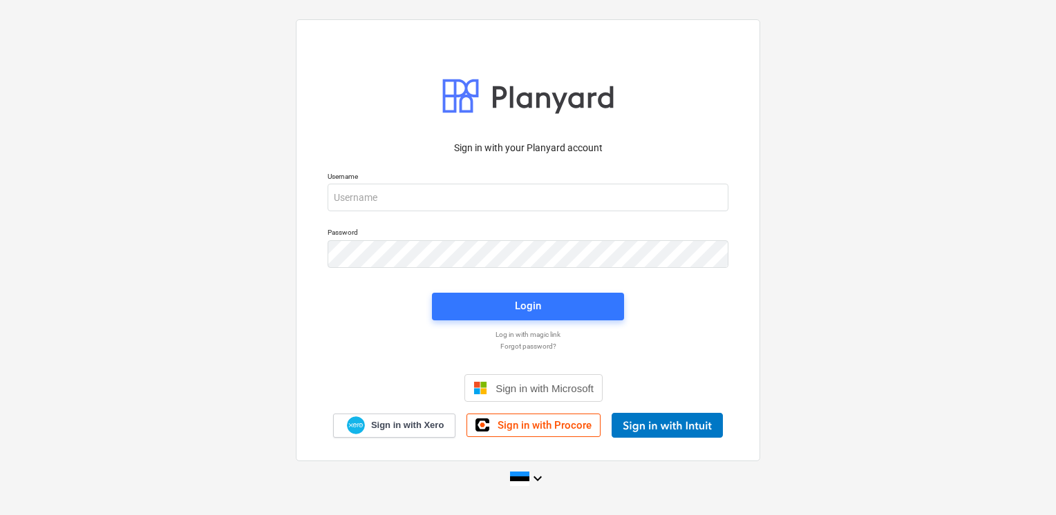  What do you see at coordinates (528, 346) in the screenshot?
I see `p: Forgot password?` at bounding box center [528, 346].